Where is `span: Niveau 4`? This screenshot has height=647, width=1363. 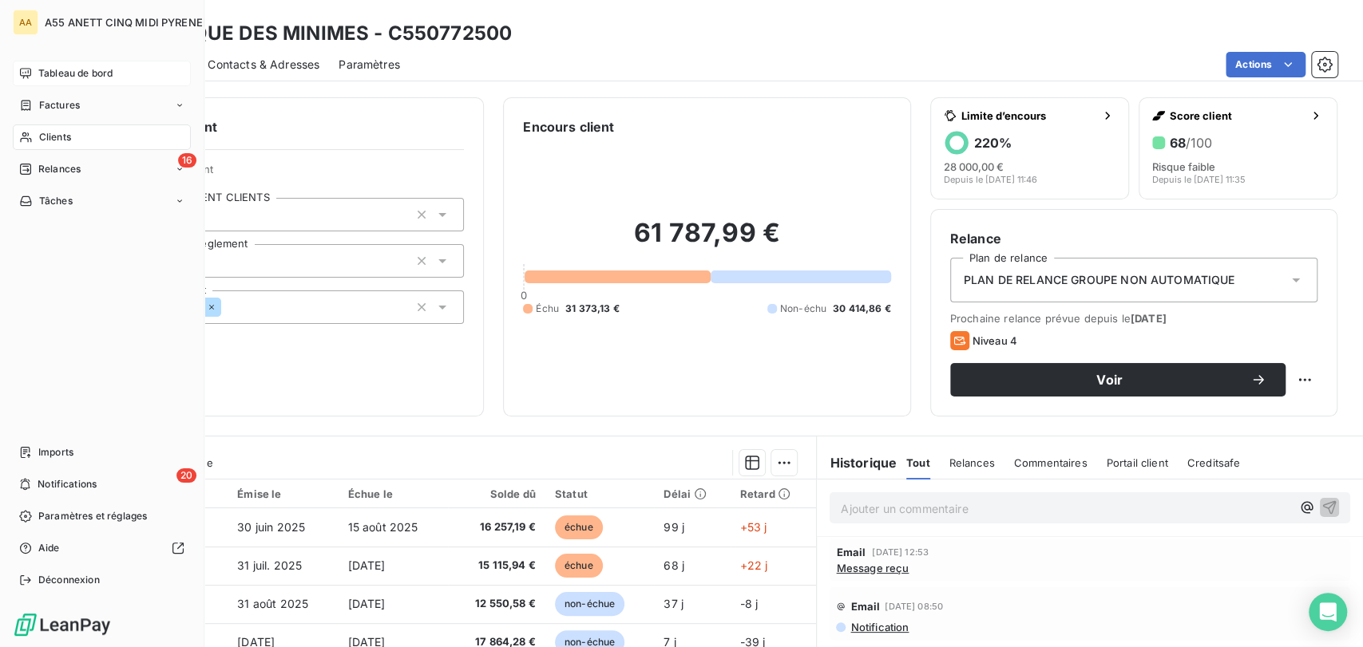 span: Niveau 4 is located at coordinates (995, 341).